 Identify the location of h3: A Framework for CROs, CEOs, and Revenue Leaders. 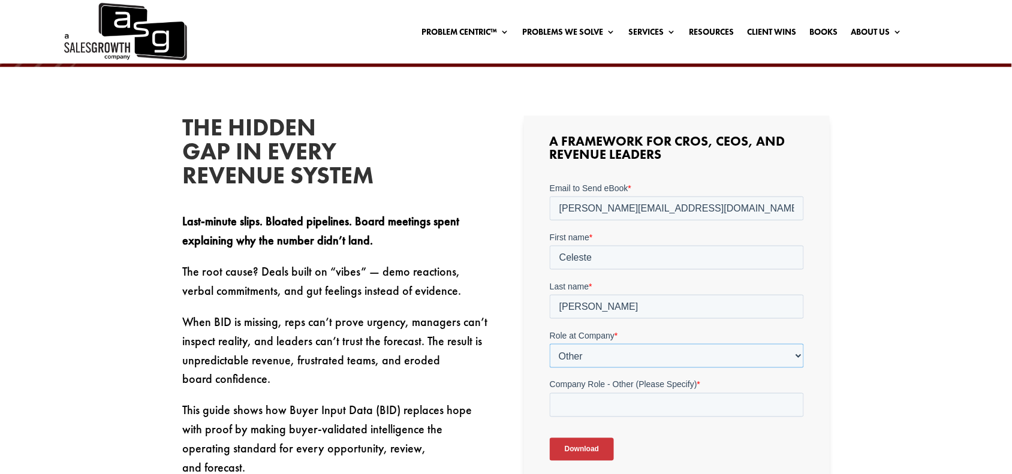
(677, 151).